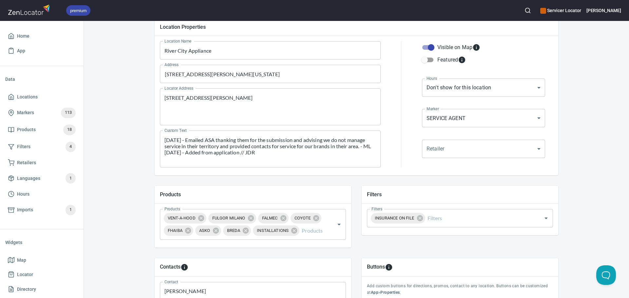 Image resolution: width=629 pixels, height=298 pixels. I want to click on button: Search, so click(527, 10).